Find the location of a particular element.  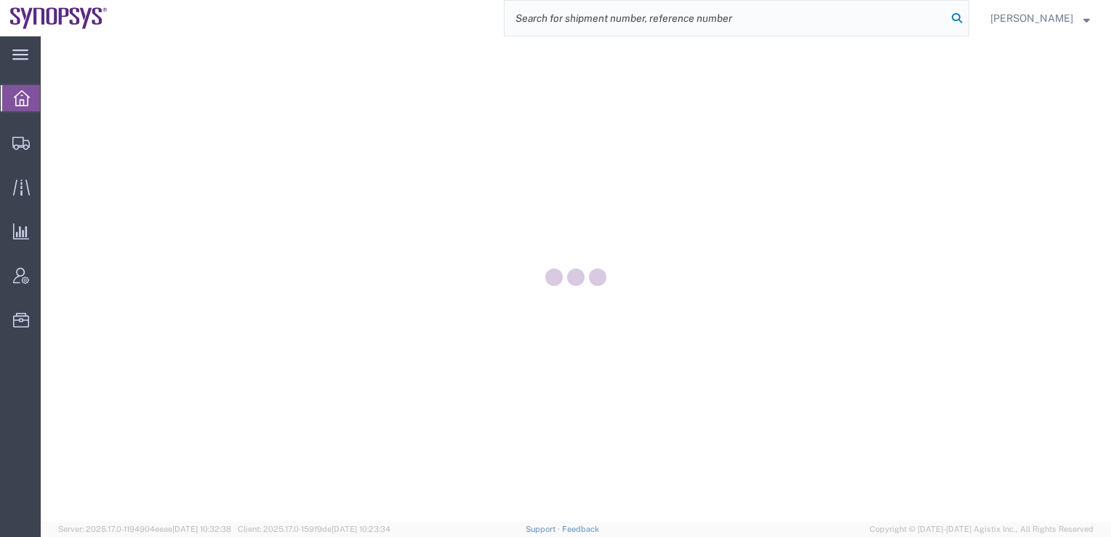

a: Support is located at coordinates (544, 529).